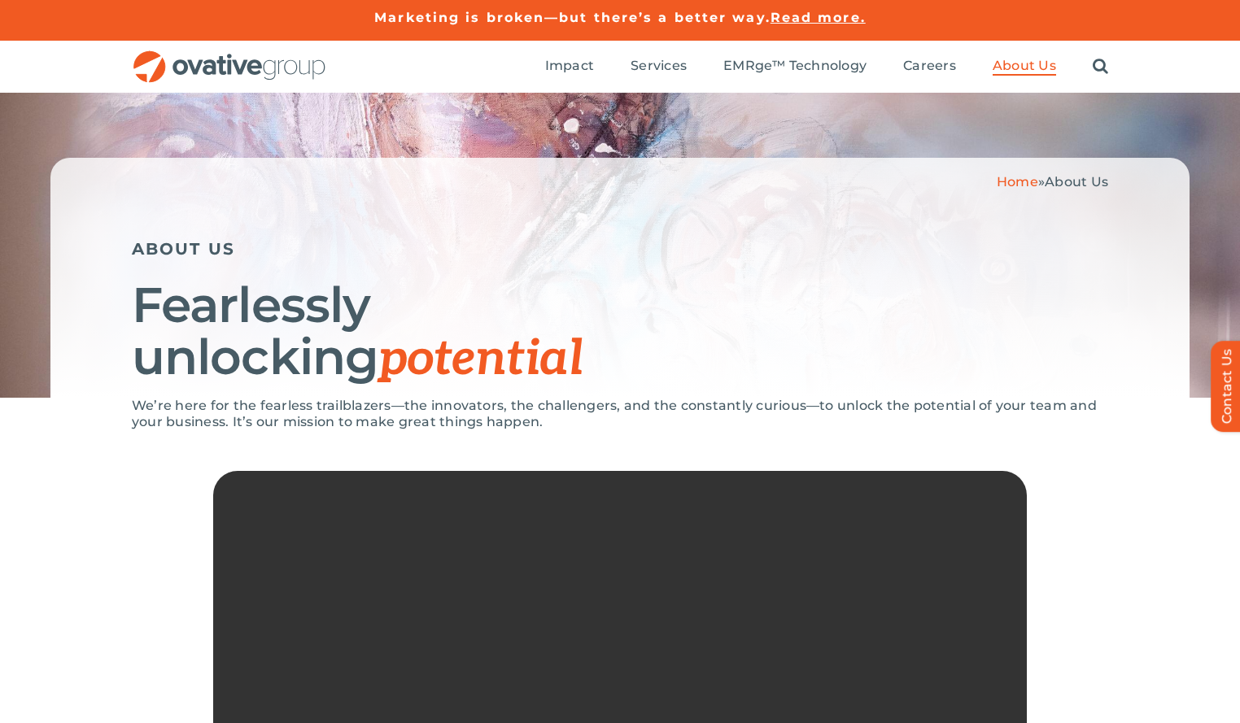  Describe the element at coordinates (818, 17) in the screenshot. I see `span: Read more.` at that location.